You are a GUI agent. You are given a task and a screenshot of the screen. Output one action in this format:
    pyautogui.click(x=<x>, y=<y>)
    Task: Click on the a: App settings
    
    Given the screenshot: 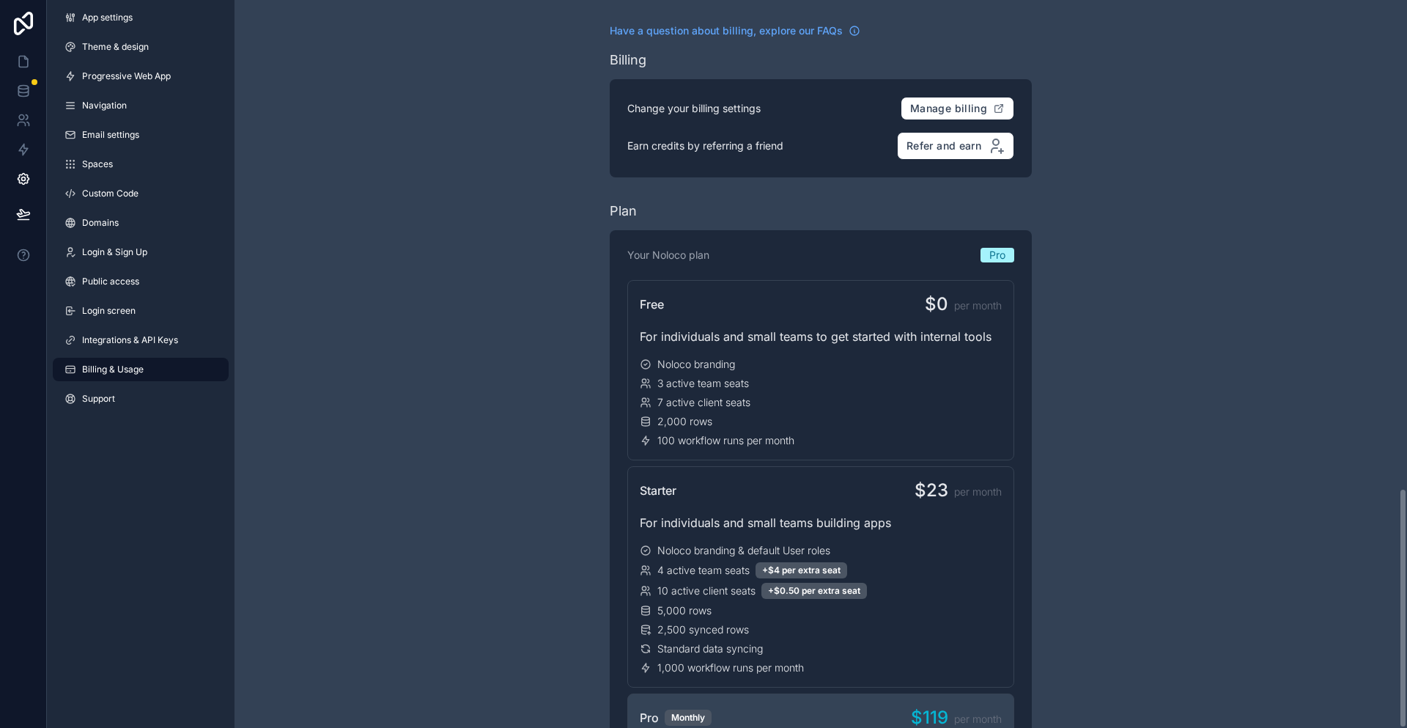 What is the action you would take?
    pyautogui.click(x=141, y=18)
    